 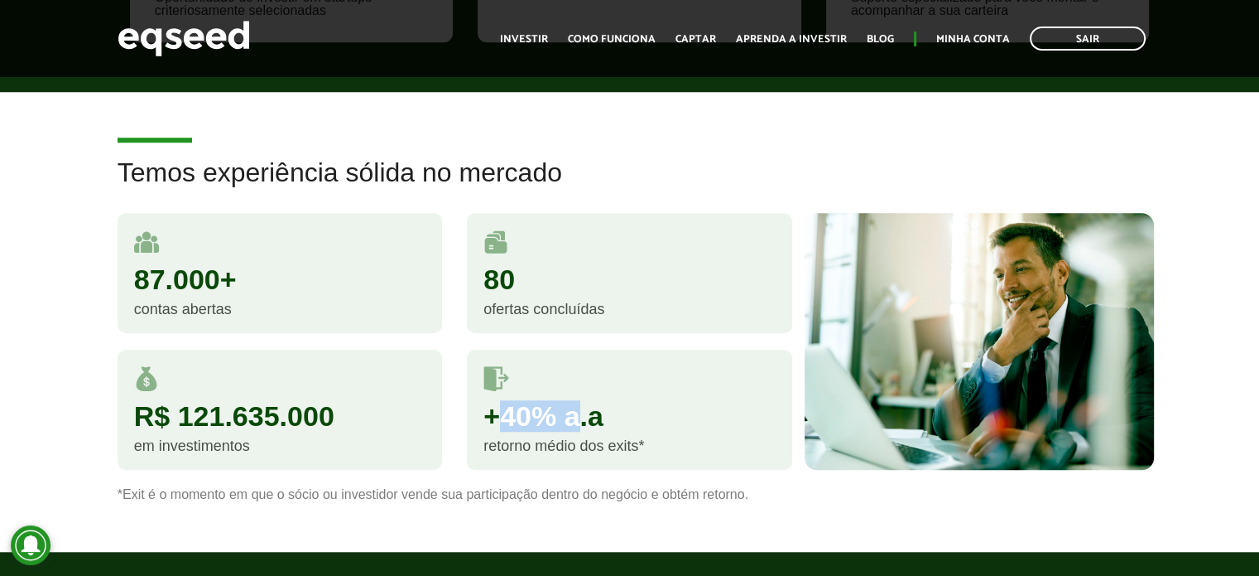 I want to click on div: contas abertas, so click(x=280, y=309).